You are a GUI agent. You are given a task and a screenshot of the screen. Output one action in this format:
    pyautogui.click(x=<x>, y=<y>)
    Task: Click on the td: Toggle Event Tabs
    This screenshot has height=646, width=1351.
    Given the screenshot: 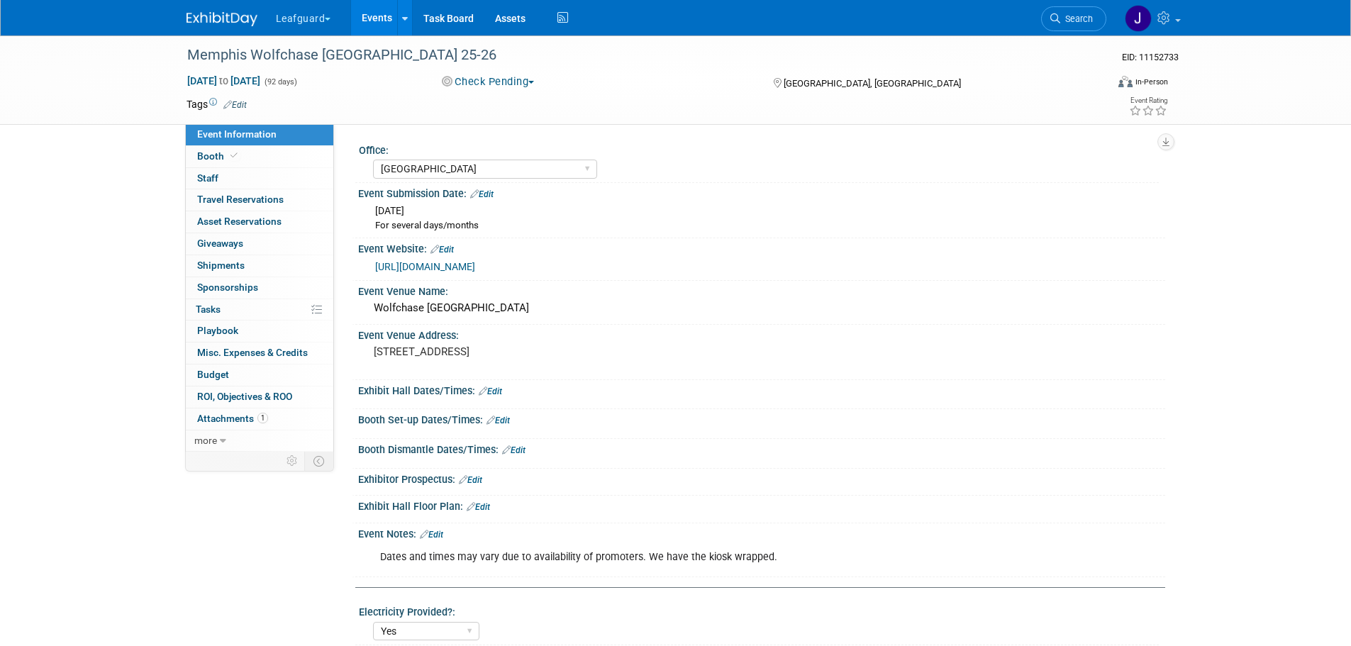 What is the action you would take?
    pyautogui.click(x=318, y=461)
    